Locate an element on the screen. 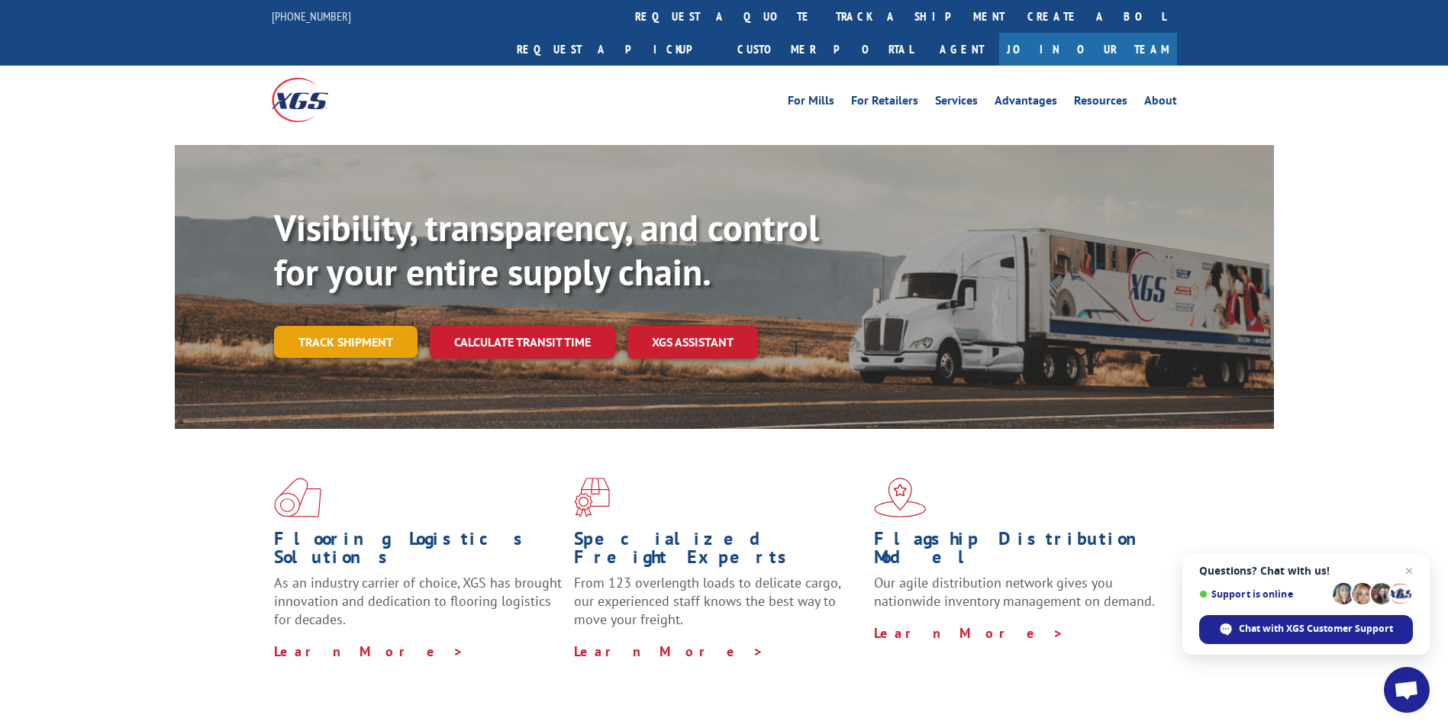  a: For Retailers is located at coordinates (885, 103).